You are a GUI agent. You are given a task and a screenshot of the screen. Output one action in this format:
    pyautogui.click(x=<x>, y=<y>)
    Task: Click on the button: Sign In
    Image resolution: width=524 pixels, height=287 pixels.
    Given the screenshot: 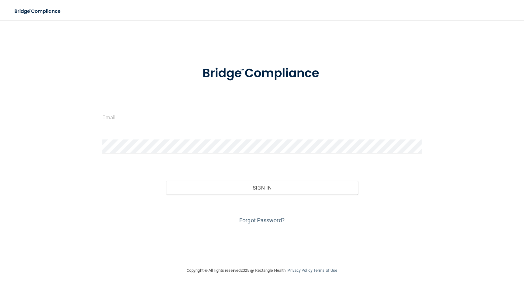 What is the action you would take?
    pyautogui.click(x=262, y=187)
    